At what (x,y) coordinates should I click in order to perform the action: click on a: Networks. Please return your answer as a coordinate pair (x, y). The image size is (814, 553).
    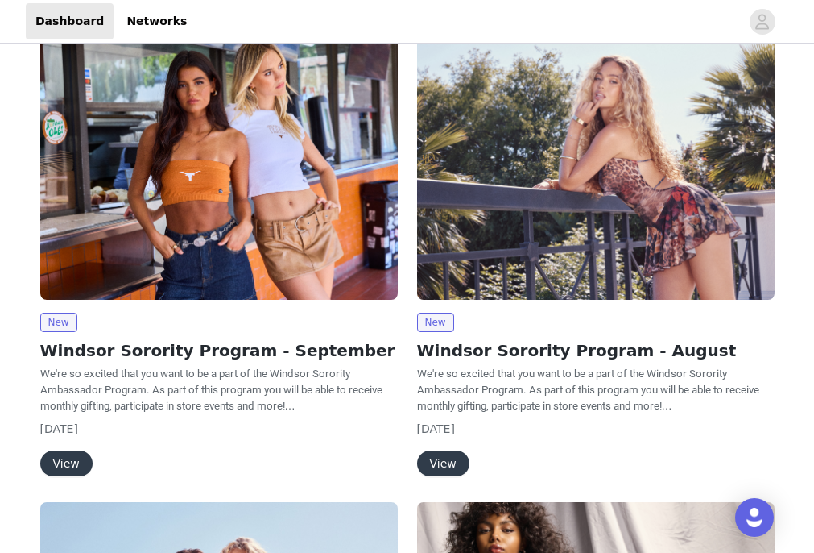
    Looking at the image, I should click on (156, 21).